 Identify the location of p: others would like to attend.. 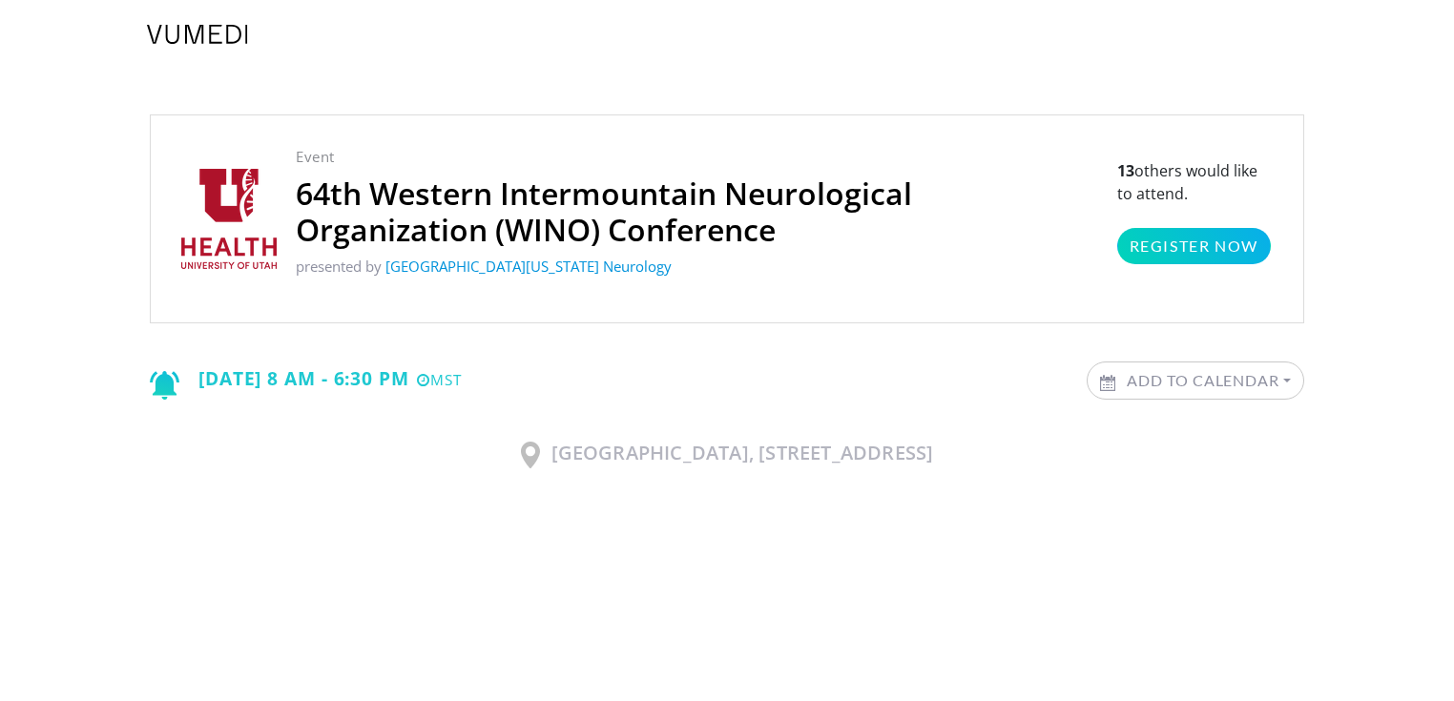
(1195, 212).